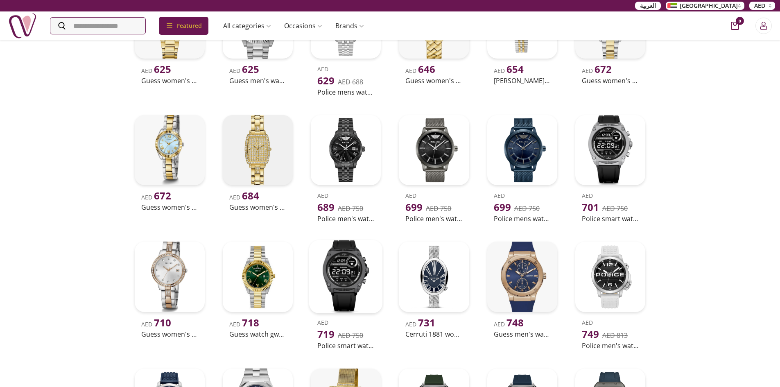  I want to click on h2: Police men's watch pewjd0021704, so click(610, 346).